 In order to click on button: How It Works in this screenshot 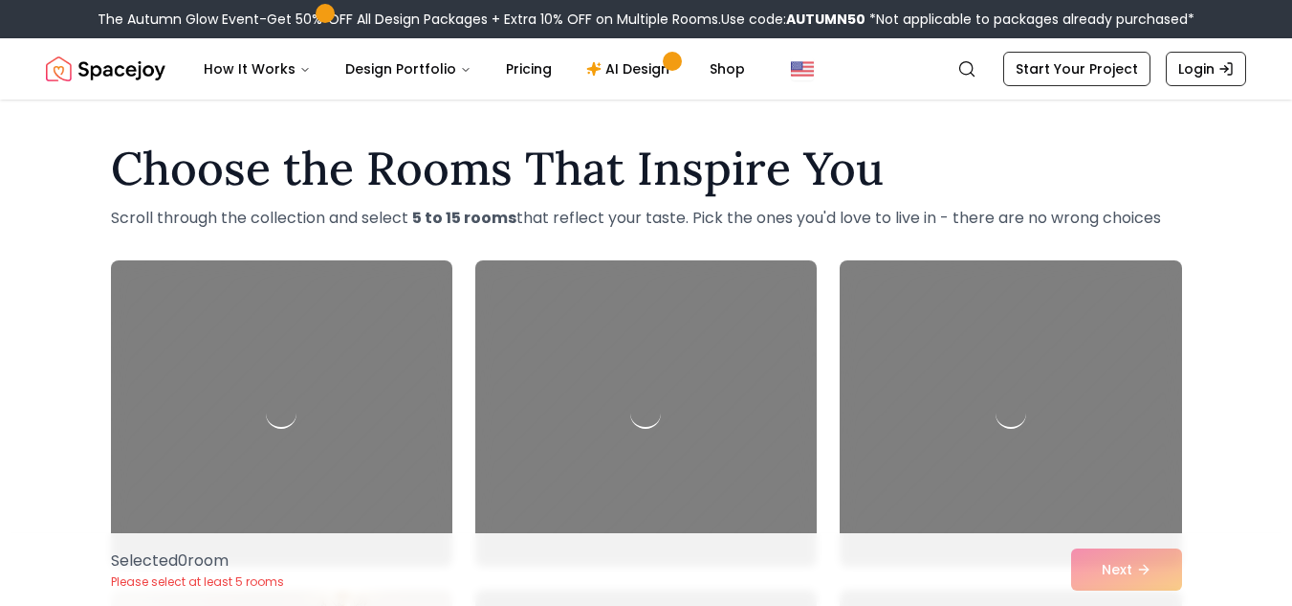, I will do `click(257, 69)`.